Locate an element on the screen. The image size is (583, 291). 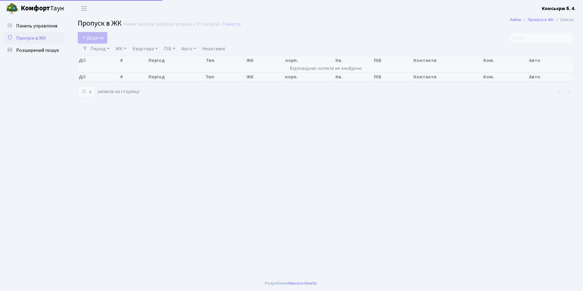
a: Додати is located at coordinates (92, 38).